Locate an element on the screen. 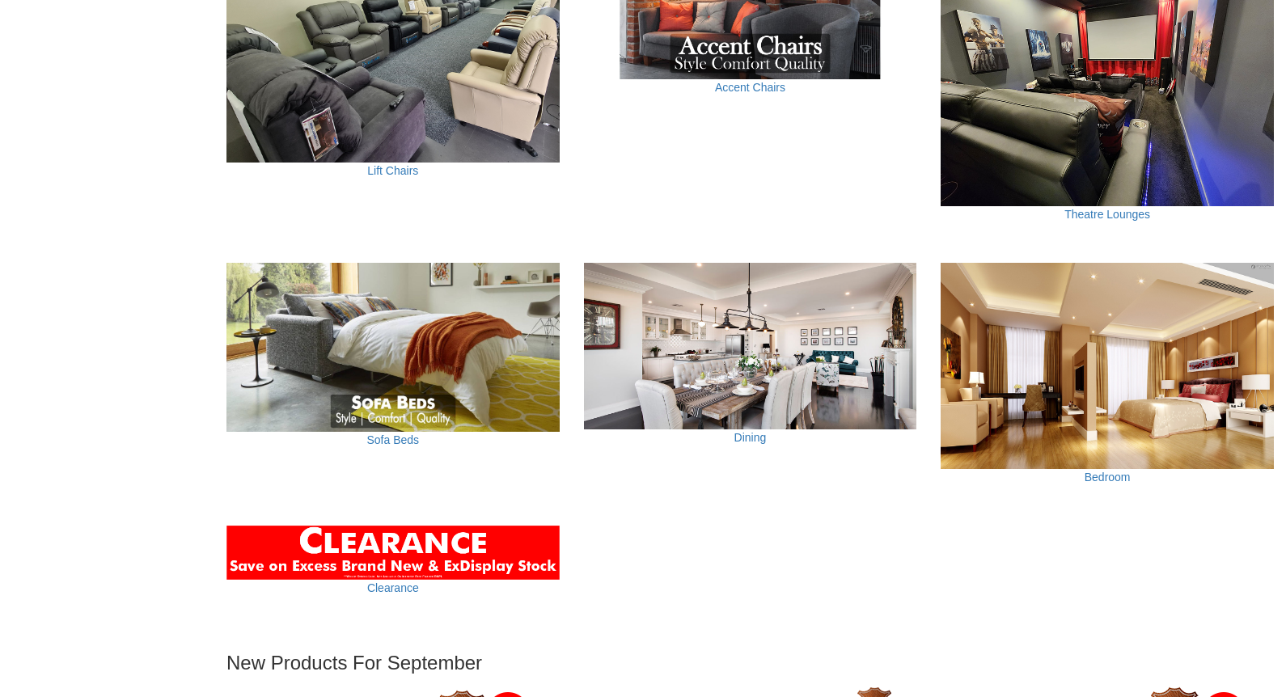 The width and height of the screenshot is (1286, 697). a: Clearance is located at coordinates (393, 588).